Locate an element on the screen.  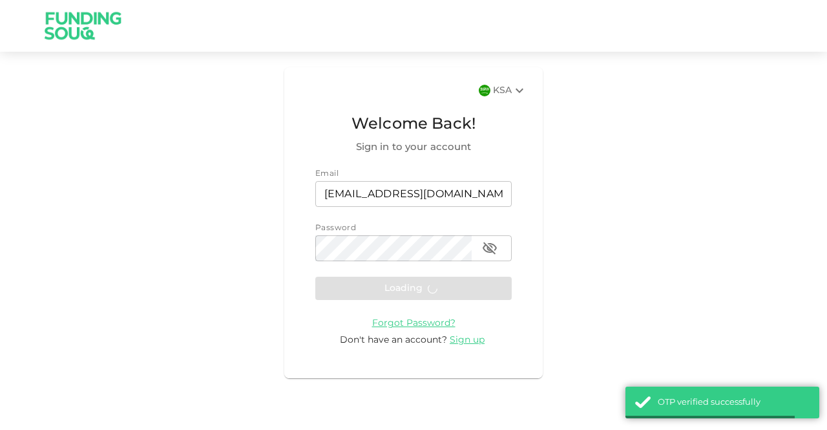
img: flag-sa.b9a346574cdc8950dd34b50780441f57.svg is located at coordinates (484, 90).